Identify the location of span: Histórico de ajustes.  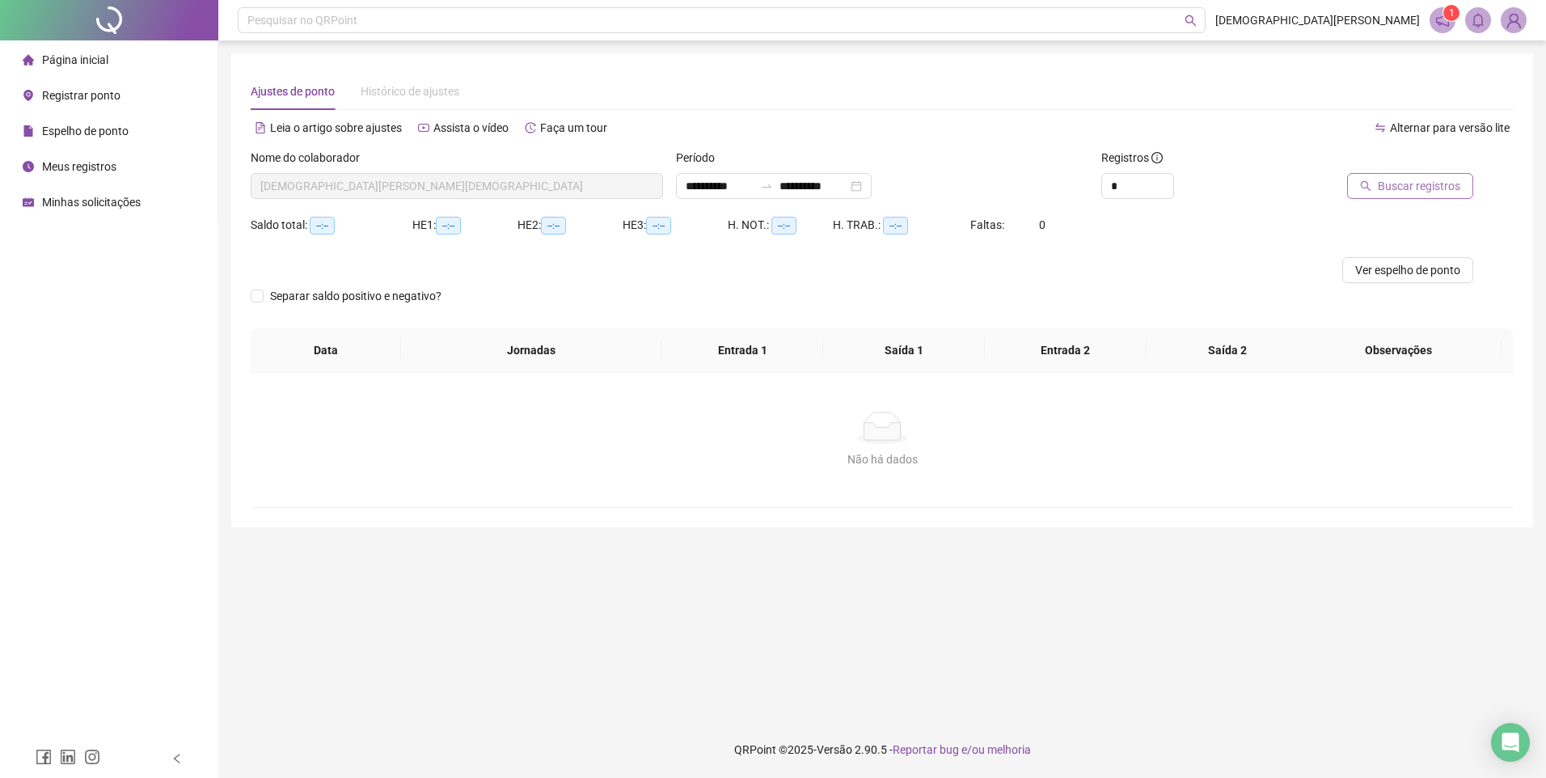
(410, 91).